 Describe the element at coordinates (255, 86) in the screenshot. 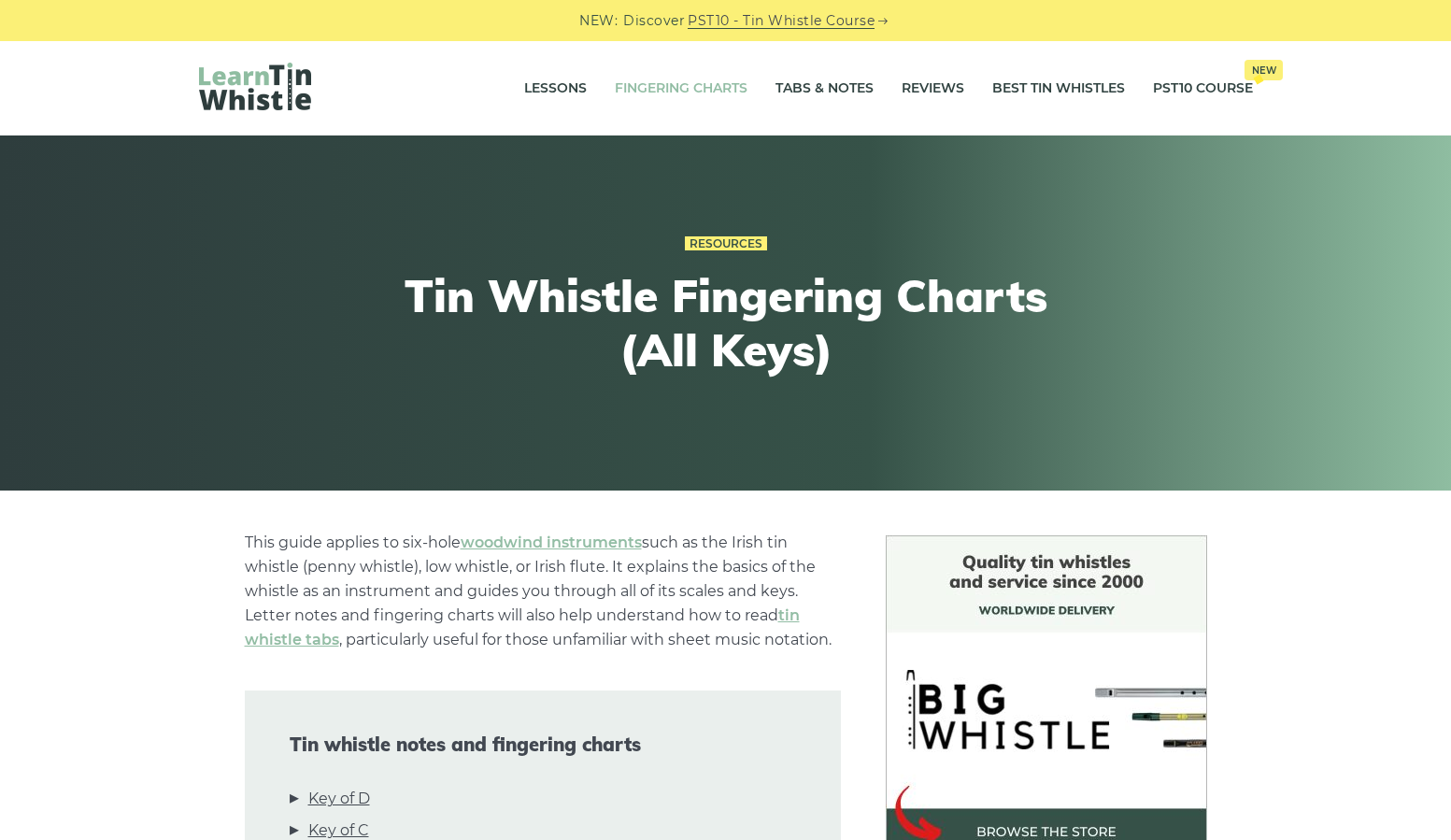

I see `img: LearnTinWhistle.com` at that location.